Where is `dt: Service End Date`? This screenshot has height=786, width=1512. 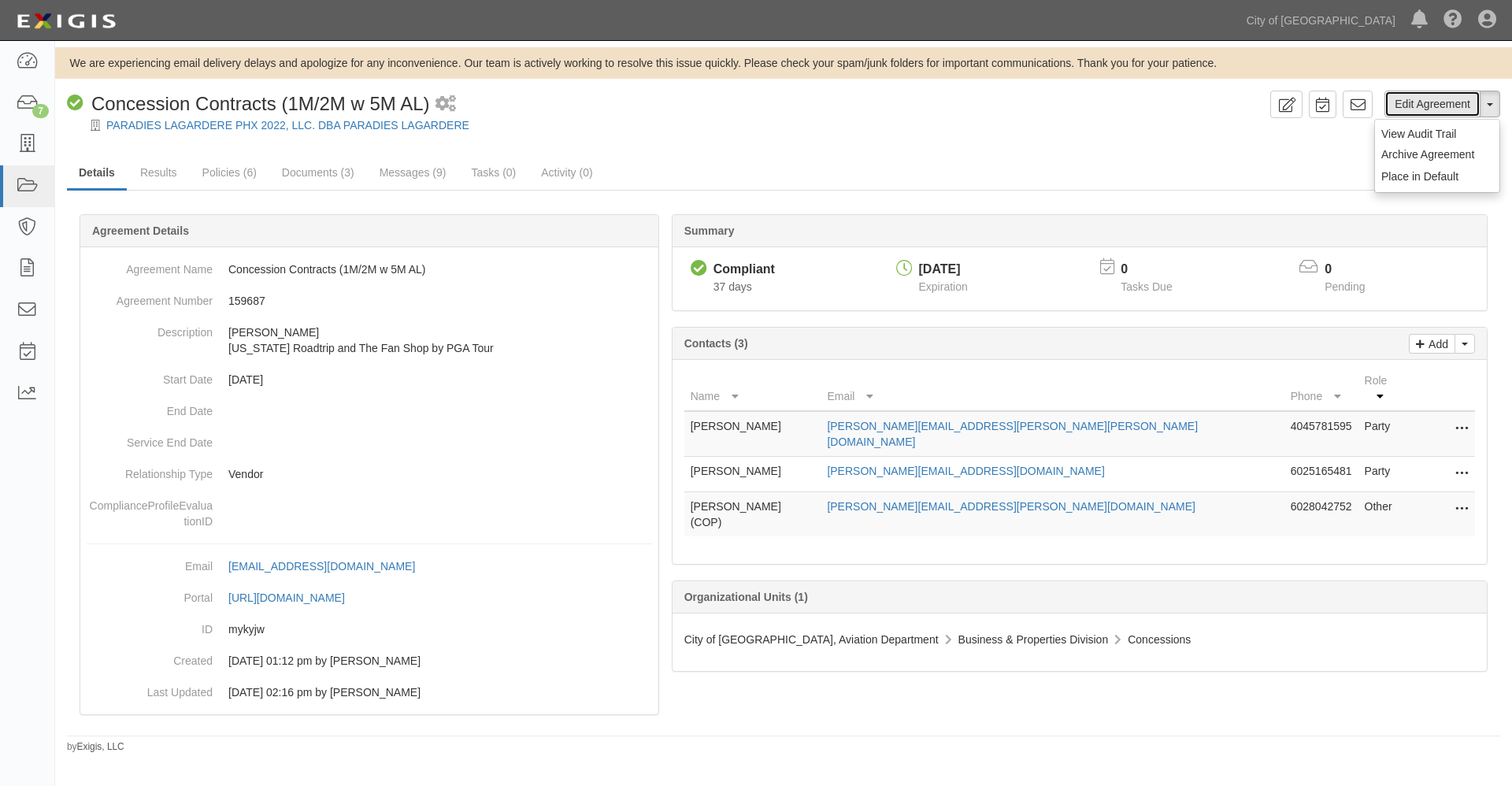 dt: Service End Date is located at coordinates (149, 439).